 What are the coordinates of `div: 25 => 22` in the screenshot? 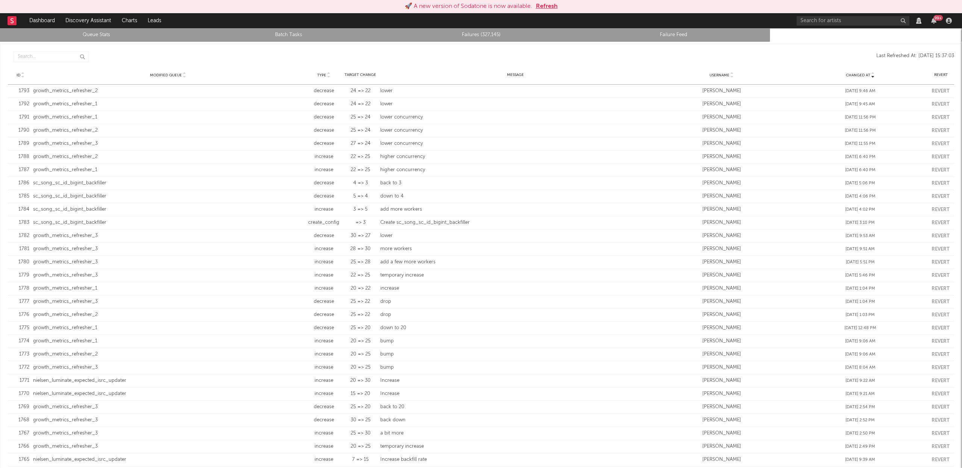 It's located at (360, 301).